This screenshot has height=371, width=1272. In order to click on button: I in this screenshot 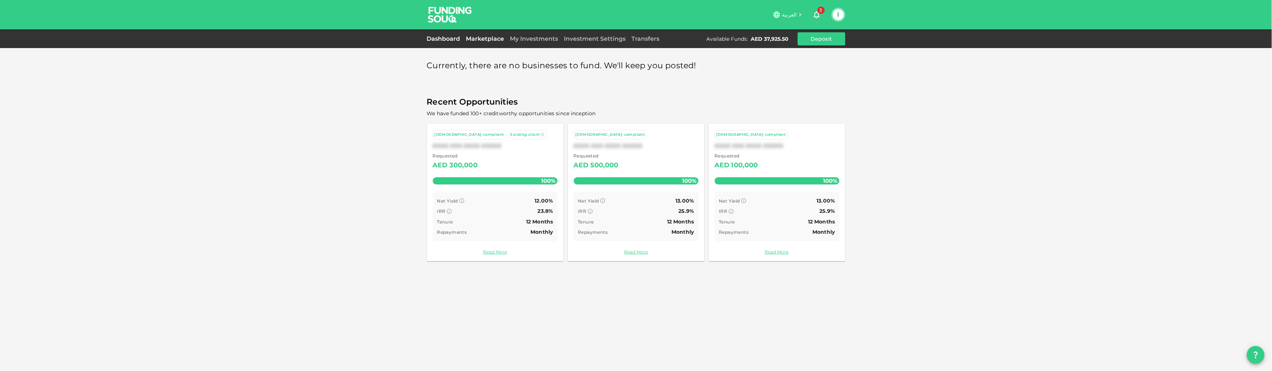, I will do `click(839, 15)`.